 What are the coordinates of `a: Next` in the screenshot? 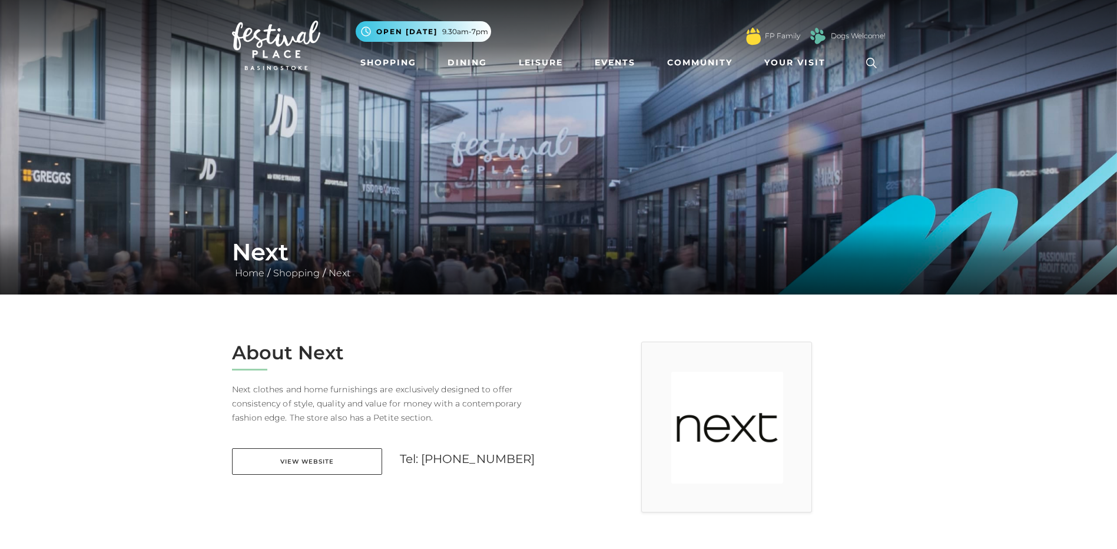 It's located at (339, 273).